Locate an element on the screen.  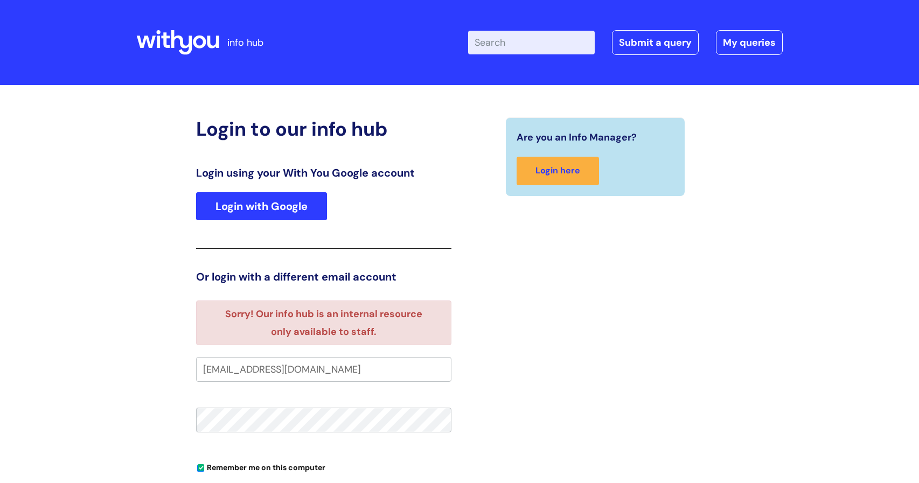
input: Search is located at coordinates (531, 43).